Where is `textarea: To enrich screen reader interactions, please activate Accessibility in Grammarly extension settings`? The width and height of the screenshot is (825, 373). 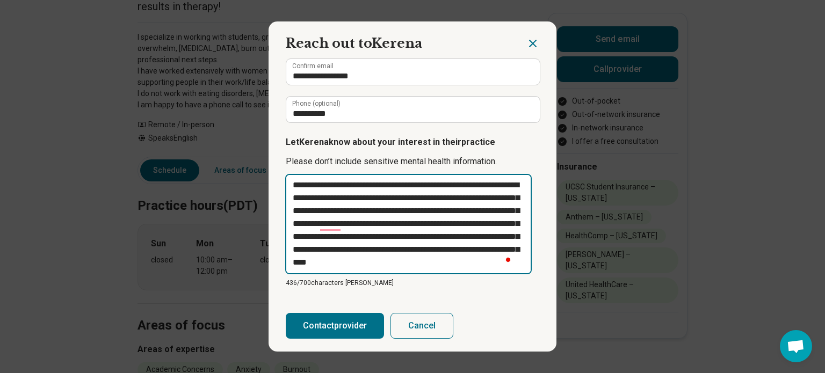 textarea: To enrich screen reader interactions, please activate Accessibility in Grammarly extension settings is located at coordinates (408, 224).